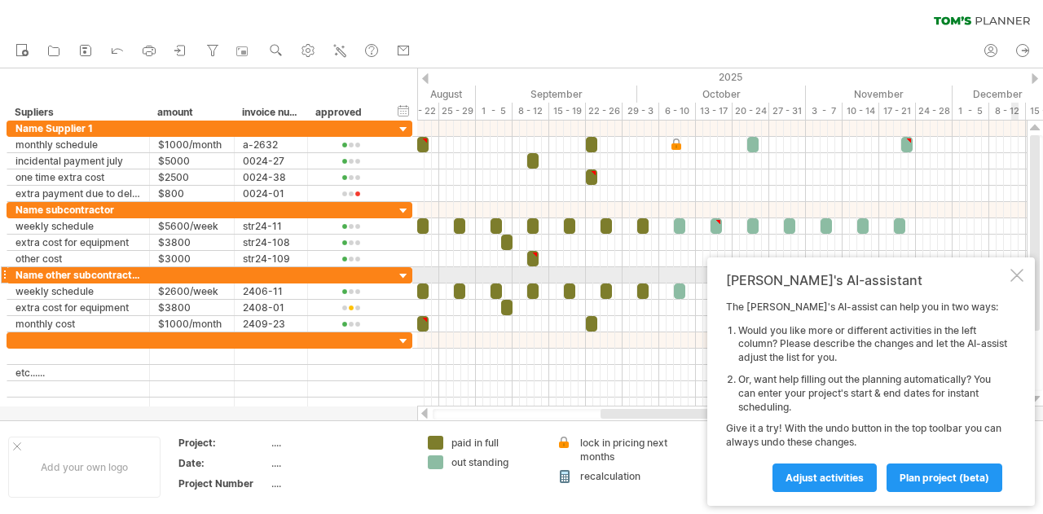 The image size is (1043, 514). I want to click on div: monthly schedule, so click(78, 144).